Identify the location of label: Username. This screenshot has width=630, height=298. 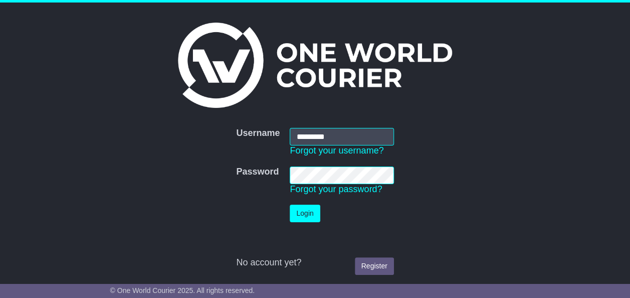
(258, 133).